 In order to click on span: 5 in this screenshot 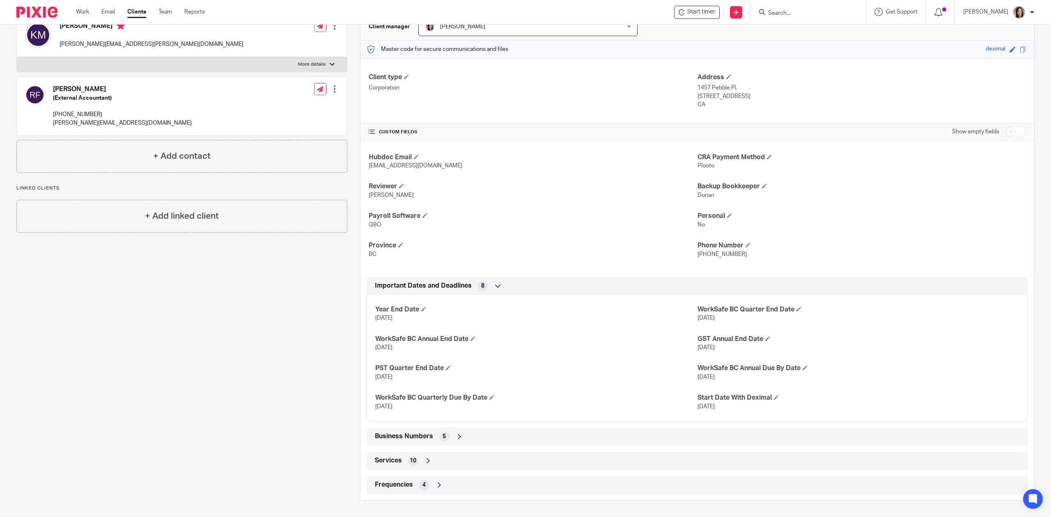, I will do `click(444, 437)`.